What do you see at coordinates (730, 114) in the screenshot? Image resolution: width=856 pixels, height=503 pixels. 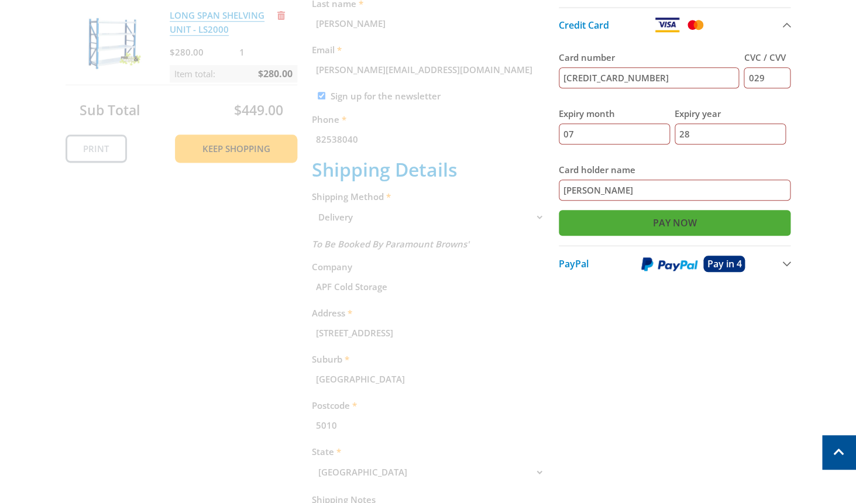 I see `label: Expiry year` at bounding box center [730, 114].